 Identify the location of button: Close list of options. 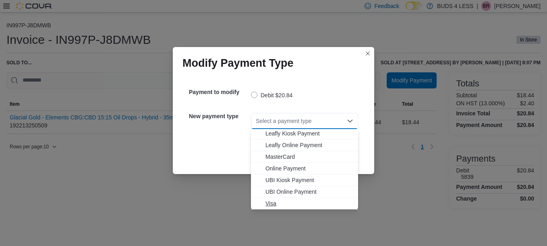
(350, 121).